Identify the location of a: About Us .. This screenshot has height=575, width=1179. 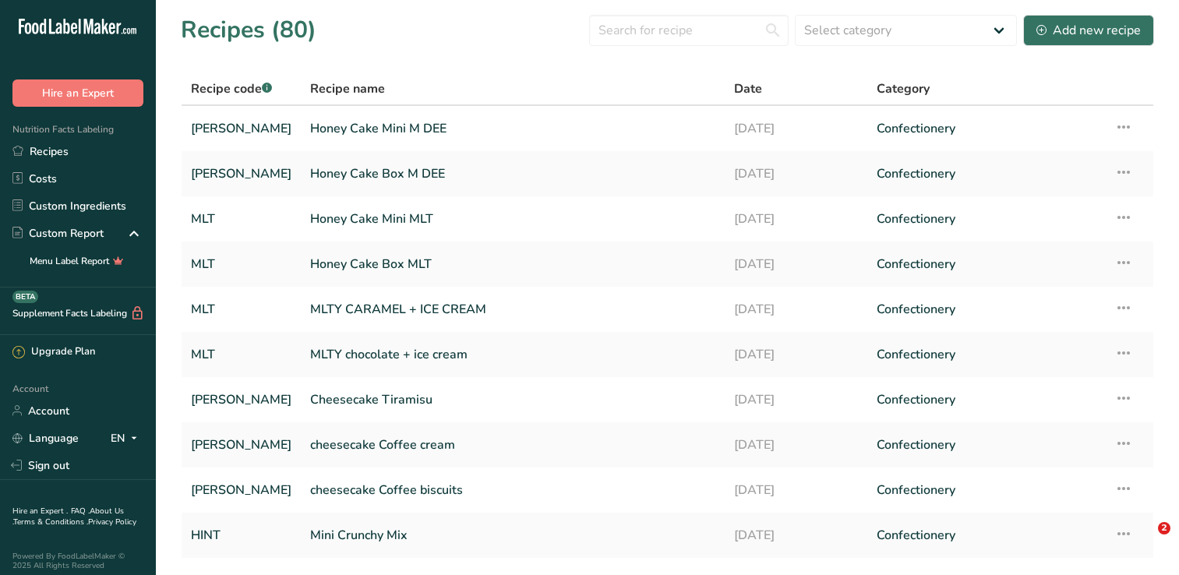
(68, 517).